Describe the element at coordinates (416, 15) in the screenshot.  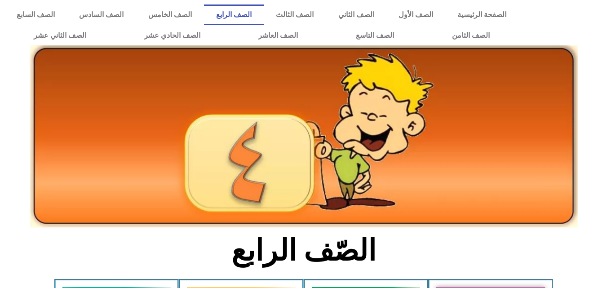
I see `a: الصف الأول` at that location.